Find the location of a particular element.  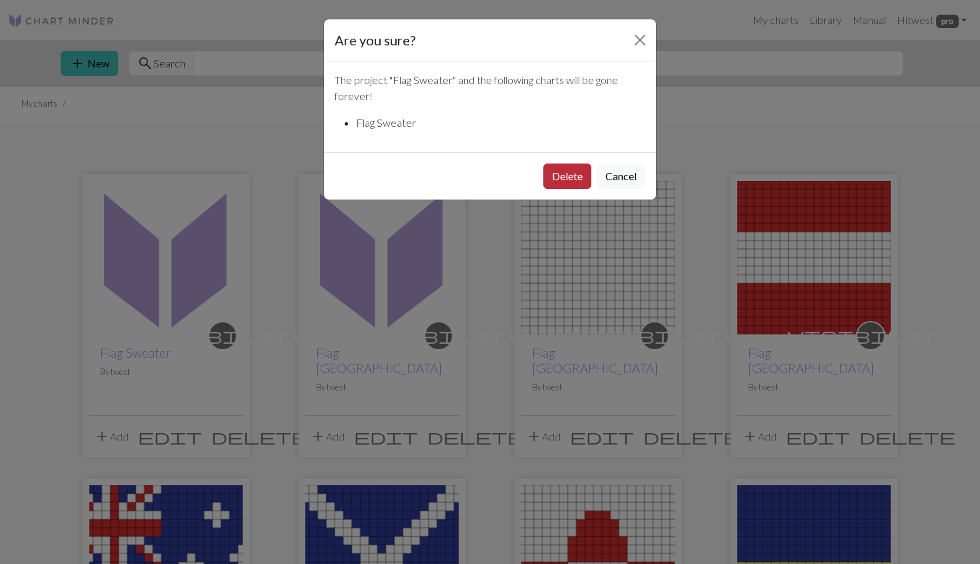

button: Close is located at coordinates (640, 40).